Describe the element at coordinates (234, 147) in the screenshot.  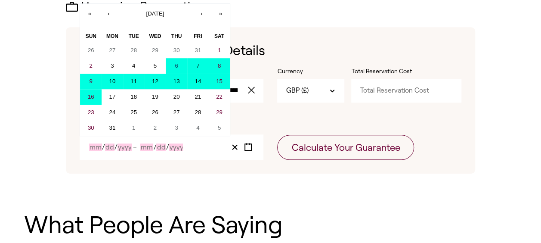
I see `button: Clear value` at that location.